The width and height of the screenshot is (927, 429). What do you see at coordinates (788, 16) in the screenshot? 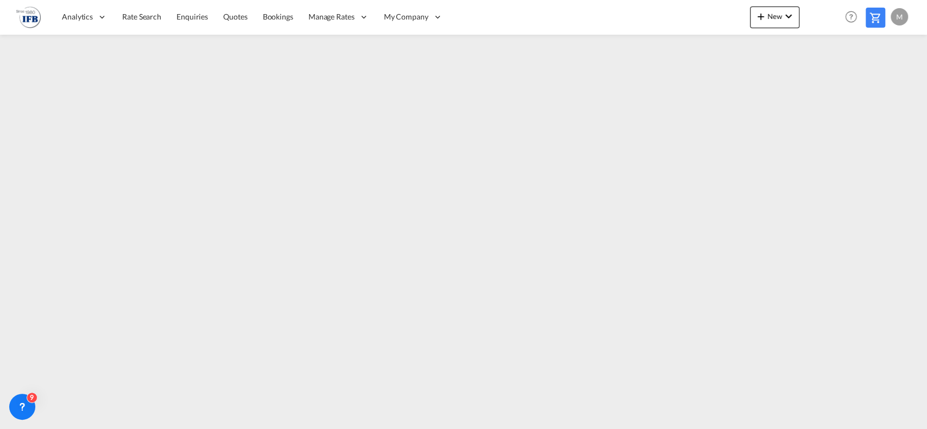
I see `md-icon: icon-chevron-down` at bounding box center [788, 16].